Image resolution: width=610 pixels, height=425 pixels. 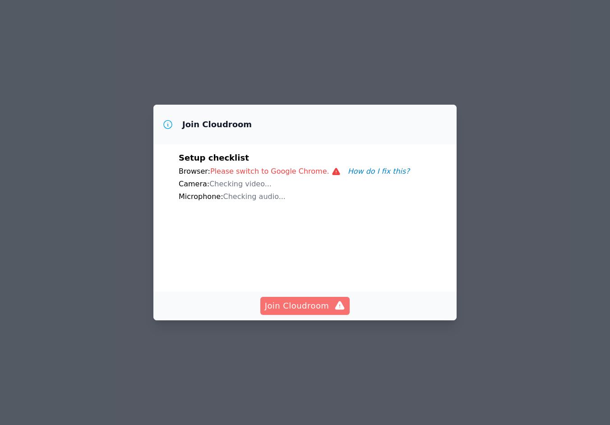 I want to click on span: Browser:, so click(x=194, y=171).